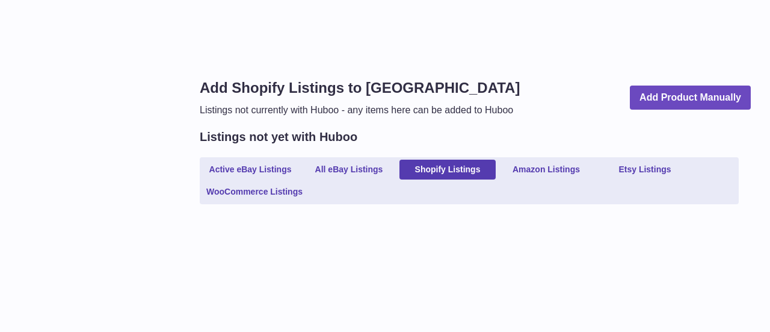 The image size is (770, 332). What do you see at coordinates (645, 169) in the screenshot?
I see `a: Etsy Listings` at bounding box center [645, 169].